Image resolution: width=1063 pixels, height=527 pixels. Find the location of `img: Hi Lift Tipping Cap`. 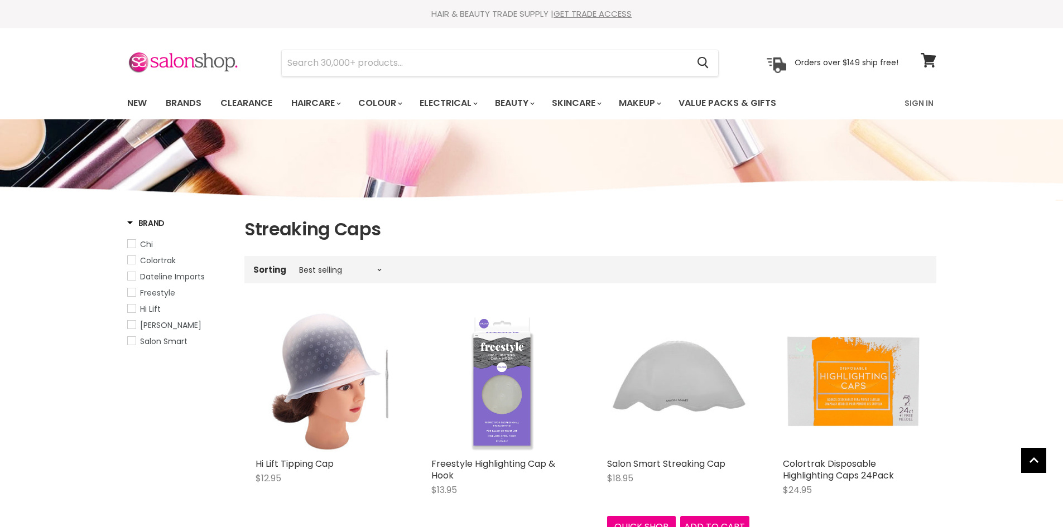

img: Hi Lift Tipping Cap is located at coordinates (326, 381).